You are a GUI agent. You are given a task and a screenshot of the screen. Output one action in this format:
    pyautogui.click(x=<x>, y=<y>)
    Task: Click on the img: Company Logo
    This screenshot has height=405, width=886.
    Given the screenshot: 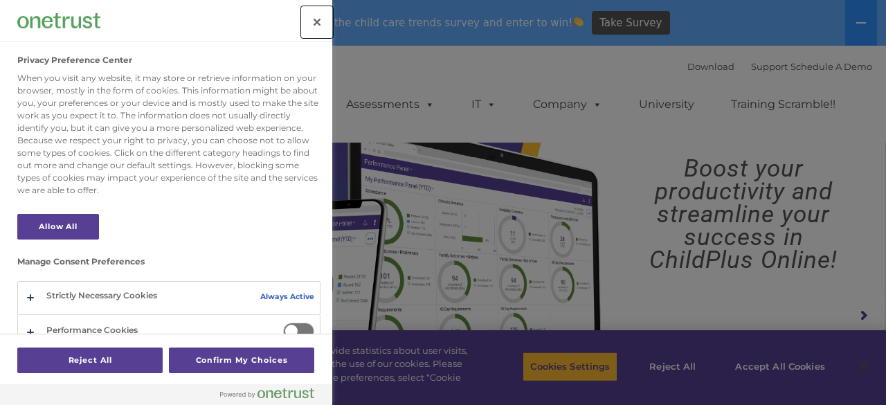 What is the action you would take?
    pyautogui.click(x=59, y=20)
    